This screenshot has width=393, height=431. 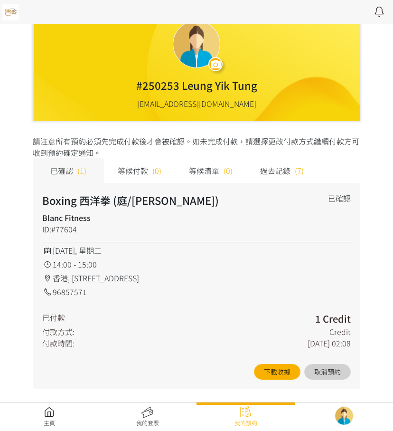 I want to click on h4: Blanc Fitness, so click(x=166, y=217).